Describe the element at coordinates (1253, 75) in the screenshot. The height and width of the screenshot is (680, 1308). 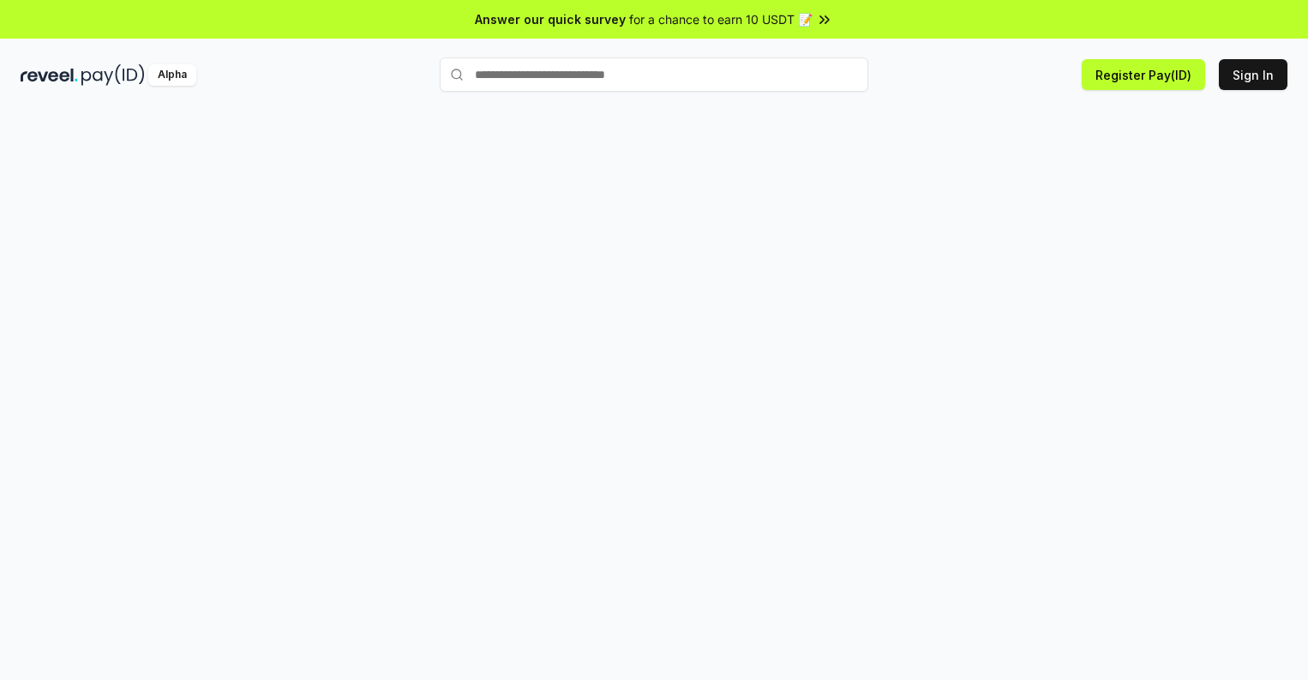
I see `button: Sign In` at that location.